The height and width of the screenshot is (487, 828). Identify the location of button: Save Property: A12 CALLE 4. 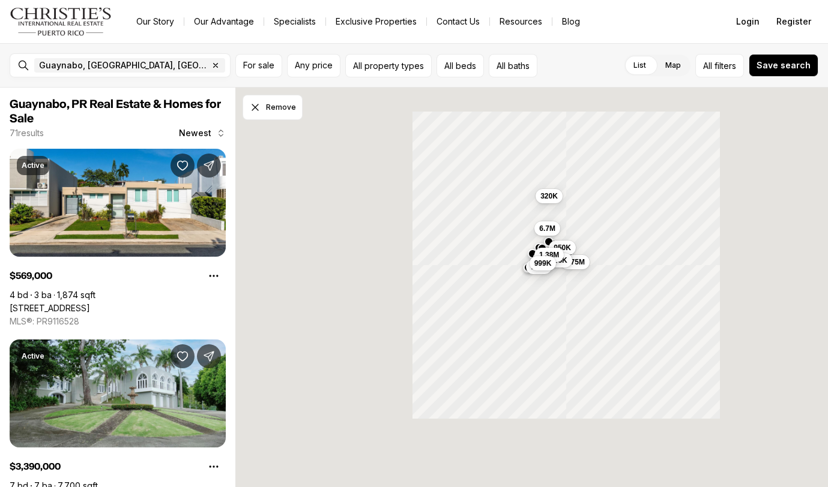
(182, 166).